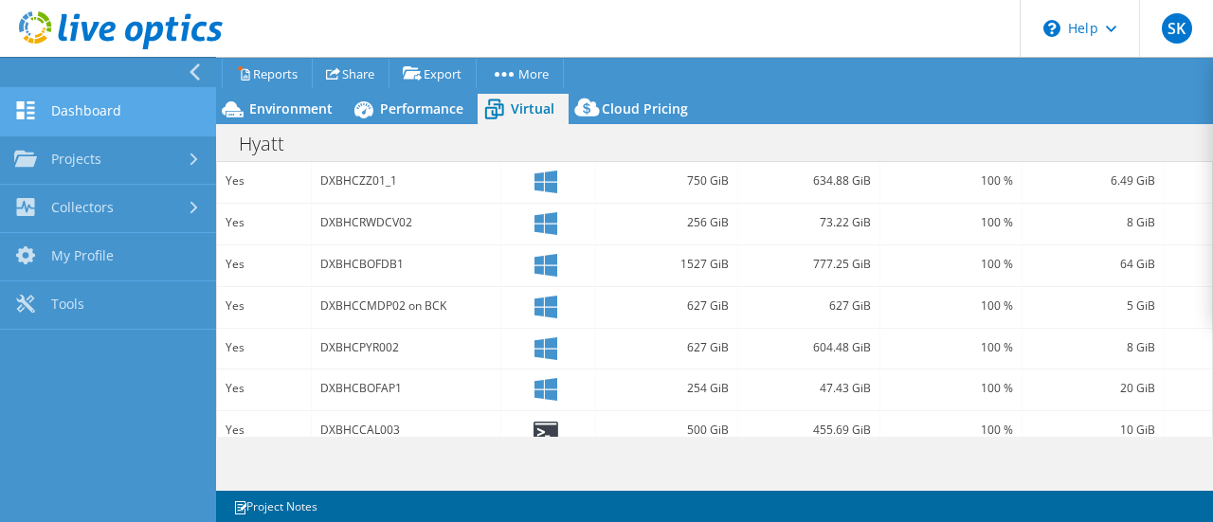  What do you see at coordinates (405, 306) in the screenshot?
I see `div: DXBHCCMDP02 on BCK` at bounding box center [405, 306].